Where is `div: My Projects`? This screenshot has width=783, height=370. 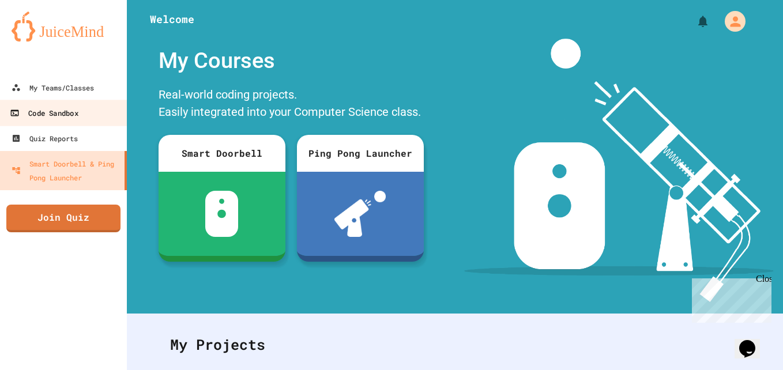 div: My Projects is located at coordinates (455, 345).